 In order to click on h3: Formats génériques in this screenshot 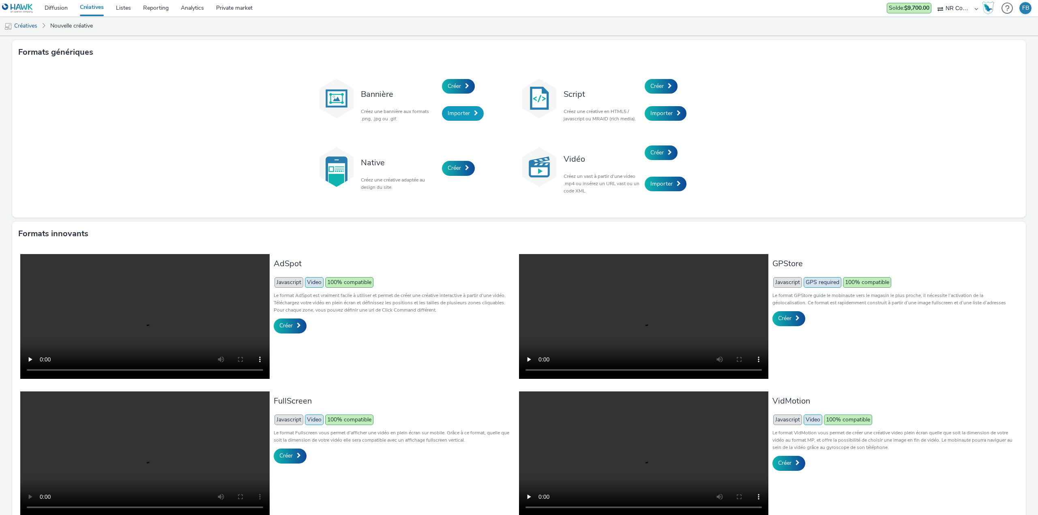, I will do `click(56, 52)`.